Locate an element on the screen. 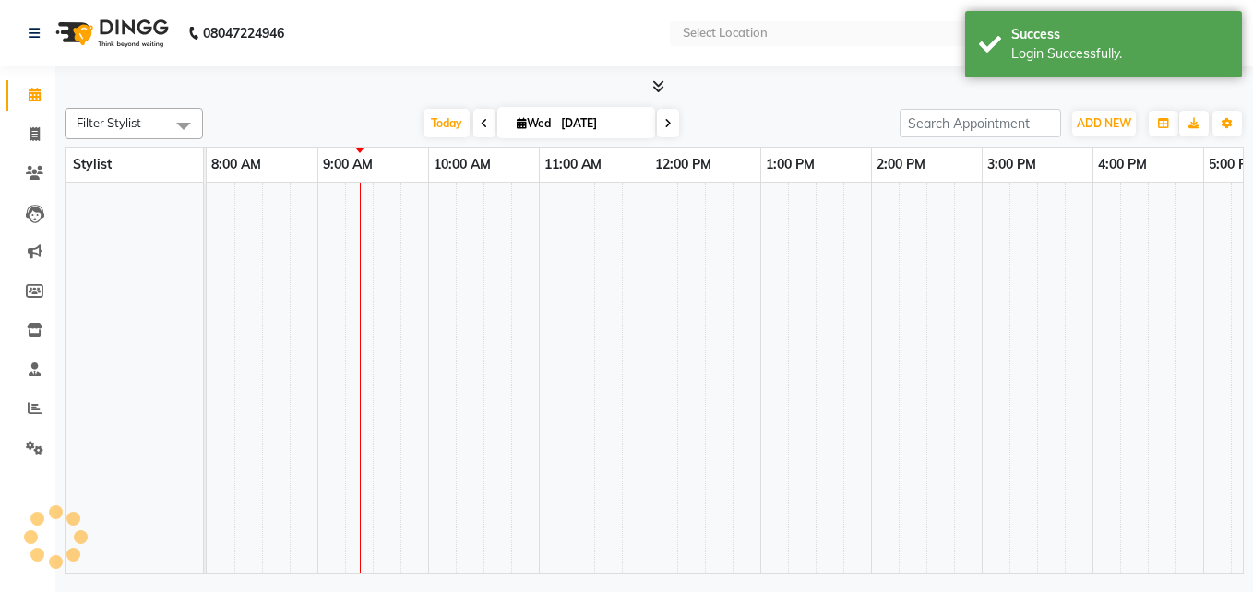 The width and height of the screenshot is (1253, 592). a: 9:00 AM is located at coordinates (348, 164).